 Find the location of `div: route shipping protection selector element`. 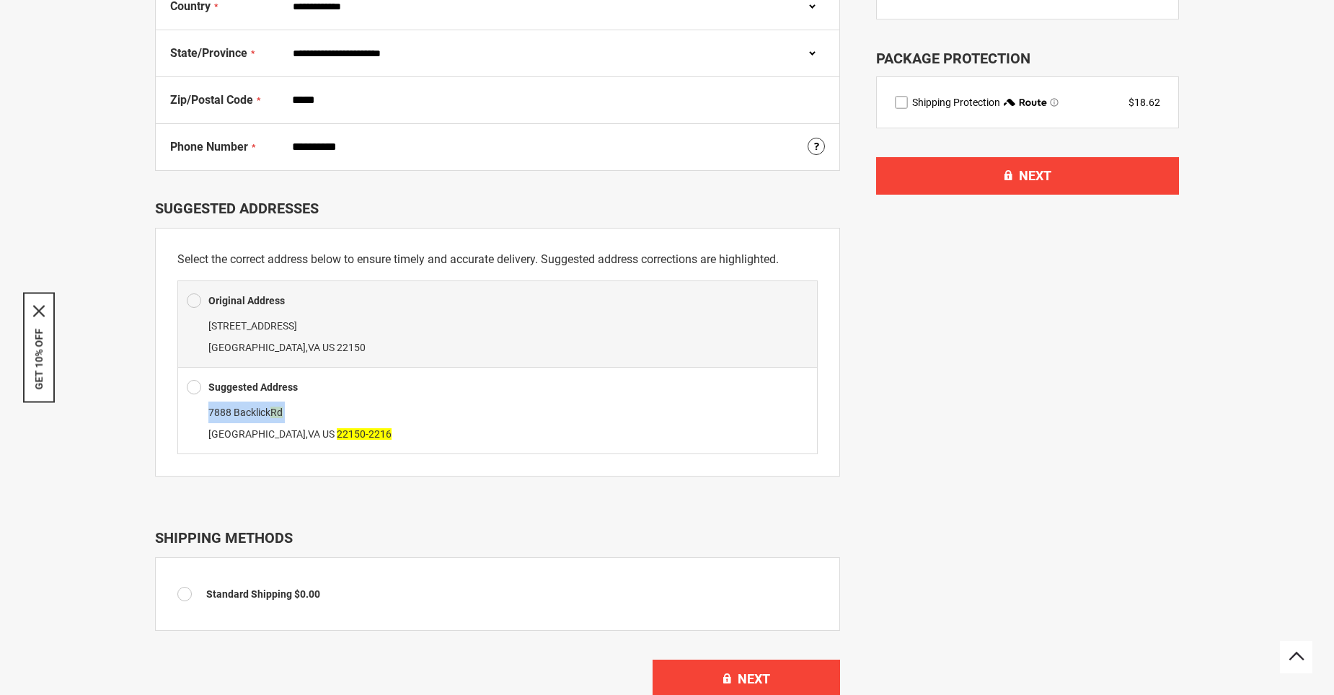

div: route shipping protection selector element is located at coordinates (1028, 102).